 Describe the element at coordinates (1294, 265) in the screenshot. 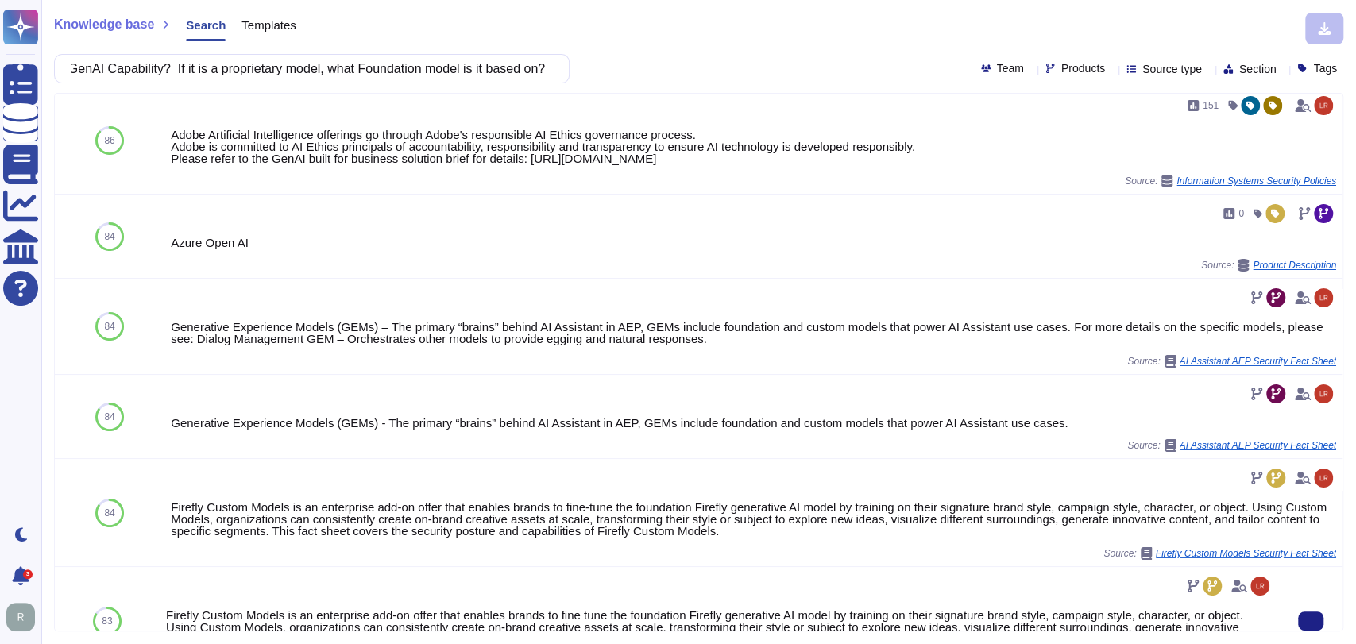

I see `span: Product Description` at that location.